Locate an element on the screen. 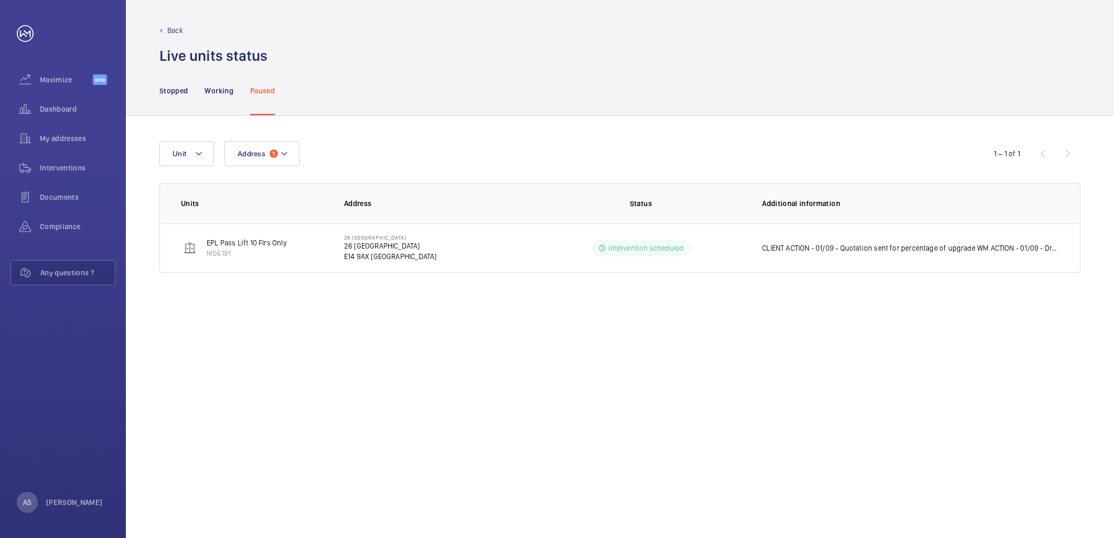  span: Interventions is located at coordinates (78, 168).